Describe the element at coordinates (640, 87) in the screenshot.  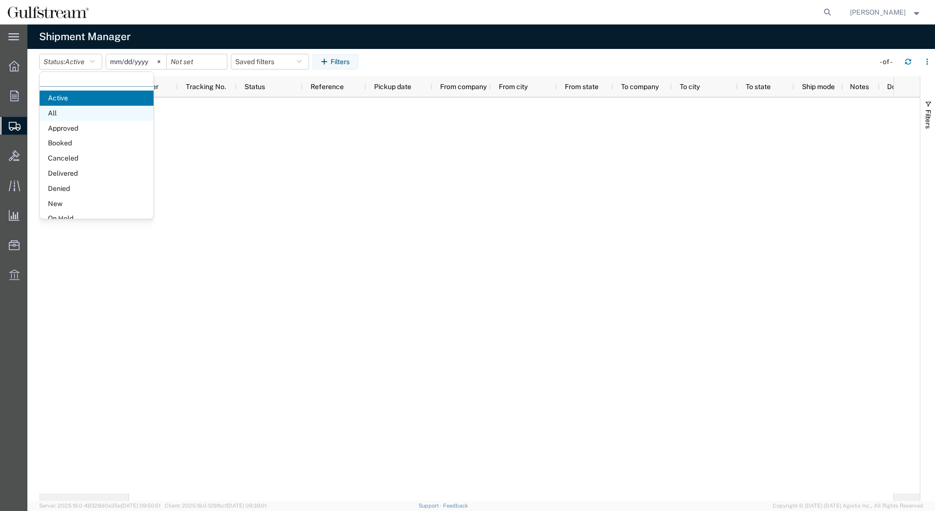
I see `span: To company` at that location.